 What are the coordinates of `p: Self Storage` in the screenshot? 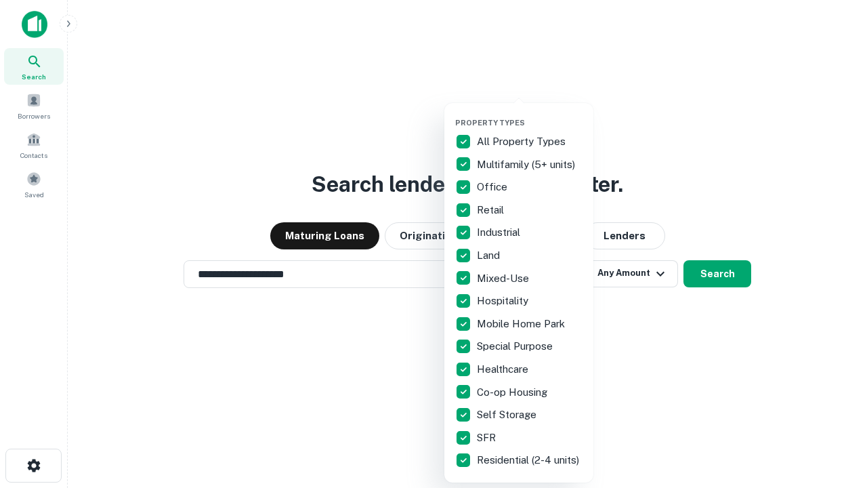 It's located at (508, 414).